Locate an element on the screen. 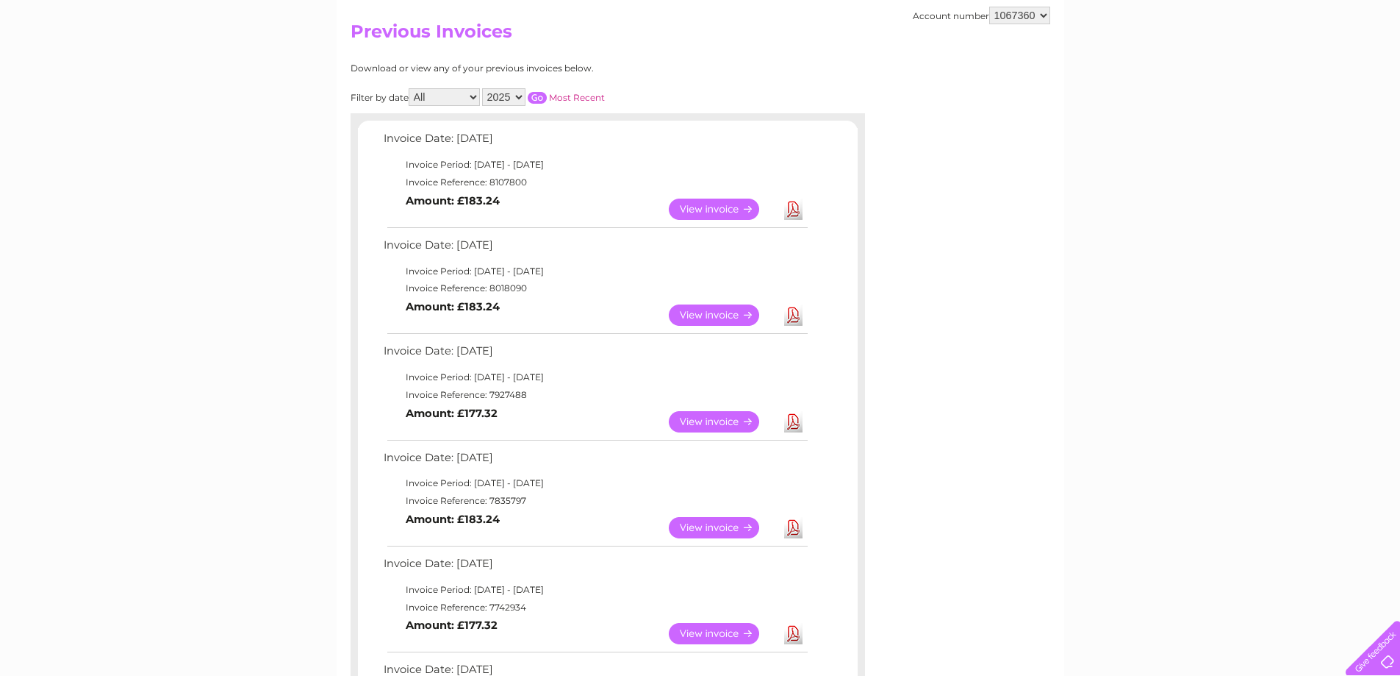 This screenshot has width=1400, height=676. td: Invoice Reference: 7835797 is located at coordinates (595, 501).